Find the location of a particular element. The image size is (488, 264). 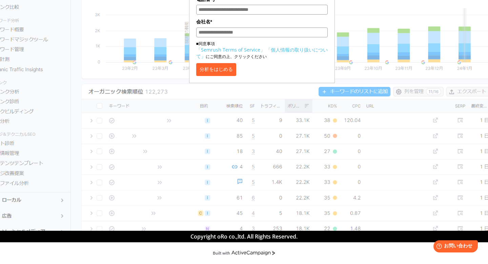

div: Built with is located at coordinates (222, 253).